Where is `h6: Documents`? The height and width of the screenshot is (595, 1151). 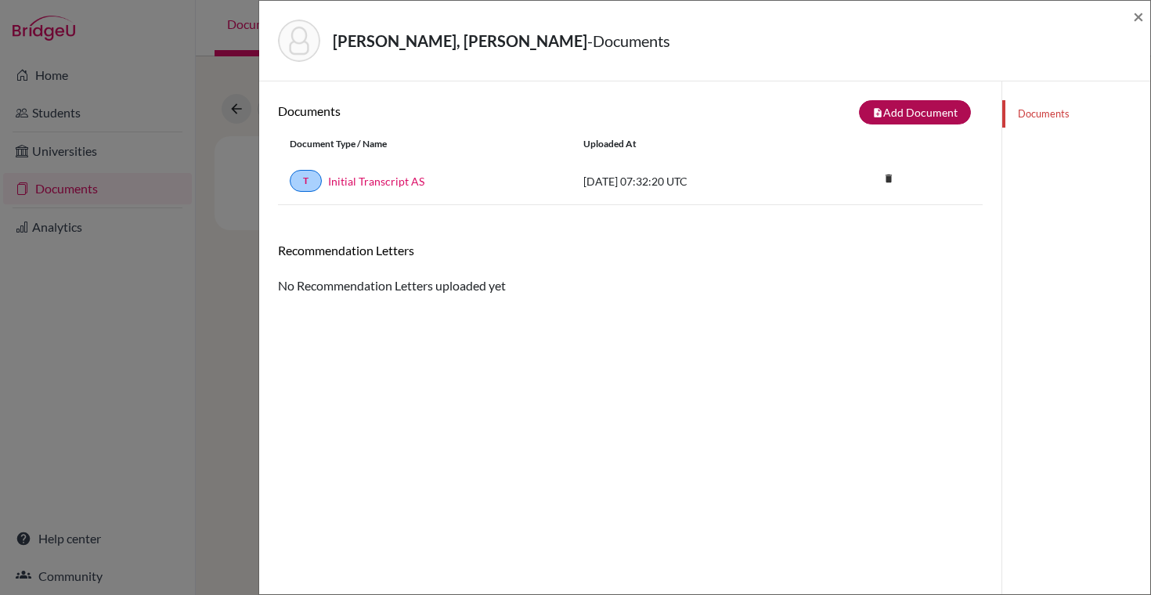
h6: Documents is located at coordinates (454, 110).